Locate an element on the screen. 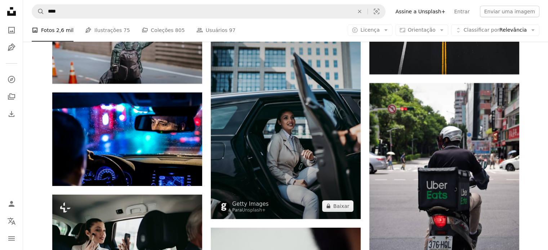 Image resolution: width=548 pixels, height=250 pixels. a: Boa aparência jovem mulher de negócios sentada no banco de trás no carro de luxo. Ela usando seu ... is located at coordinates (285, 107).